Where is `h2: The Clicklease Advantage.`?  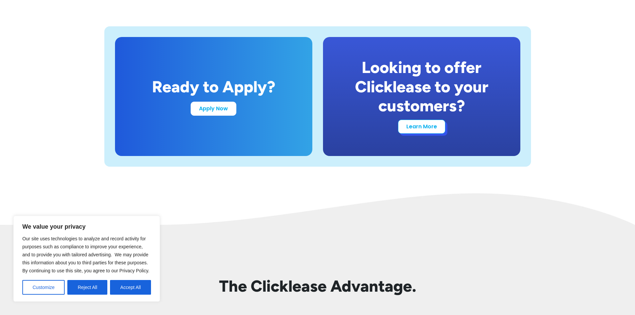
h2: The Clicklease Advantage. is located at coordinates (318, 286).